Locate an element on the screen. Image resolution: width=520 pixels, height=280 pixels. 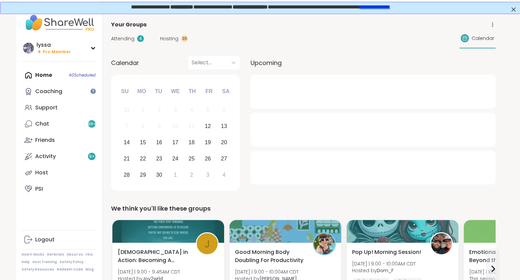
a: Logout is located at coordinates (59, 240).